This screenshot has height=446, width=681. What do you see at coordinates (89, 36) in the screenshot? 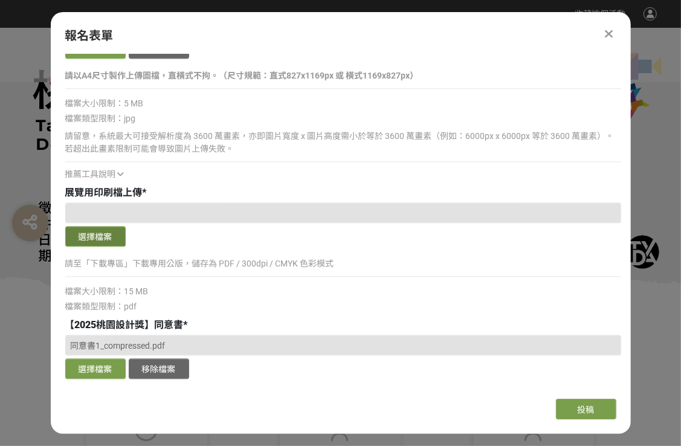
I see `span: 報名表單` at bounding box center [89, 36].